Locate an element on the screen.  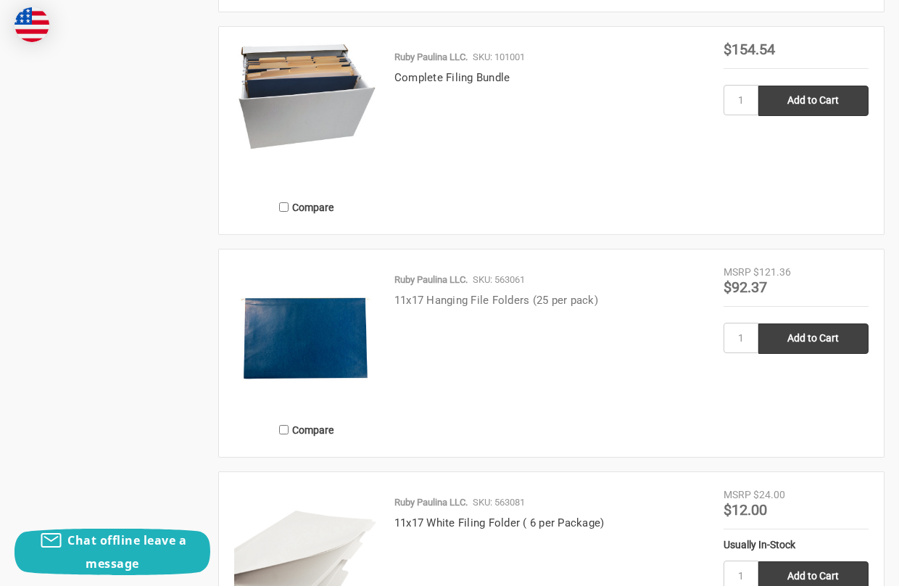
a: 11x17 White Filing Folder ( 6 per Package) is located at coordinates (500, 523).